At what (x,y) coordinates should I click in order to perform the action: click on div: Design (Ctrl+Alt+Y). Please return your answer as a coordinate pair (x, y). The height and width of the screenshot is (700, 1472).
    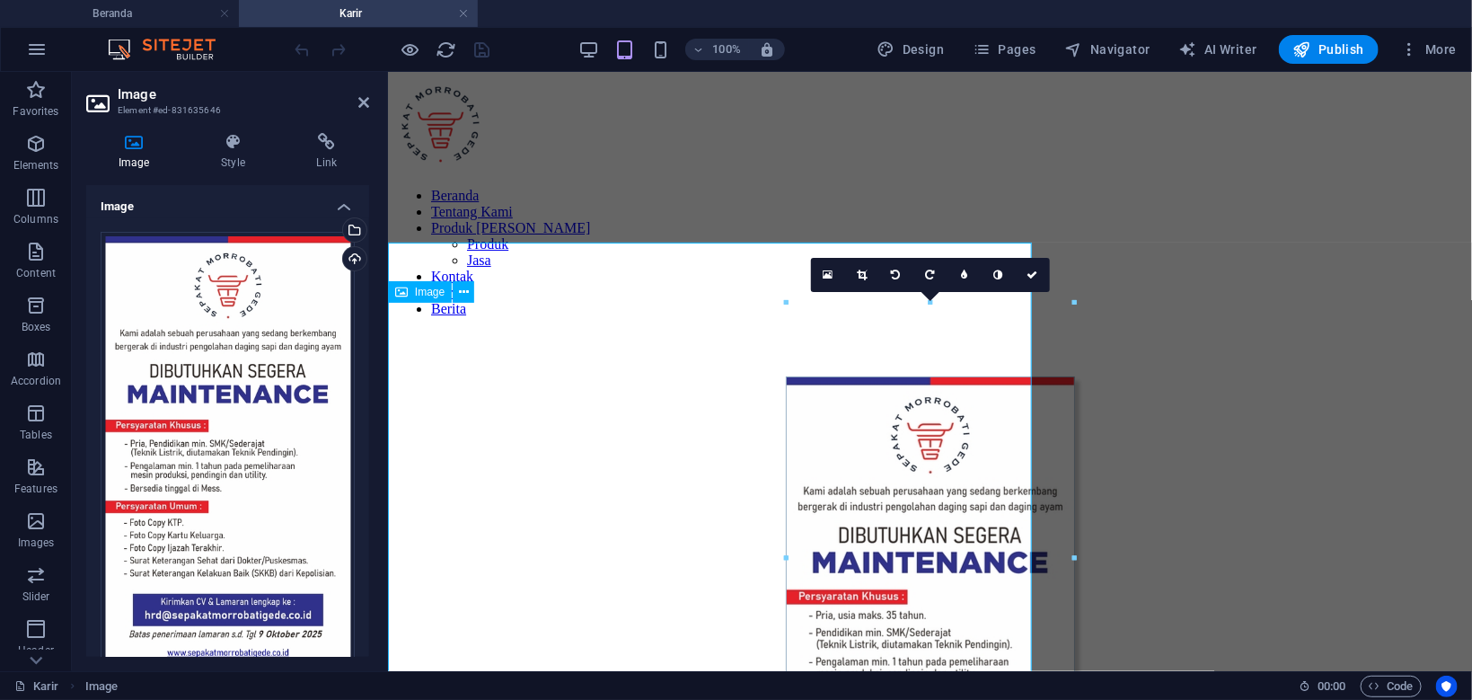
    Looking at the image, I should click on (911, 49).